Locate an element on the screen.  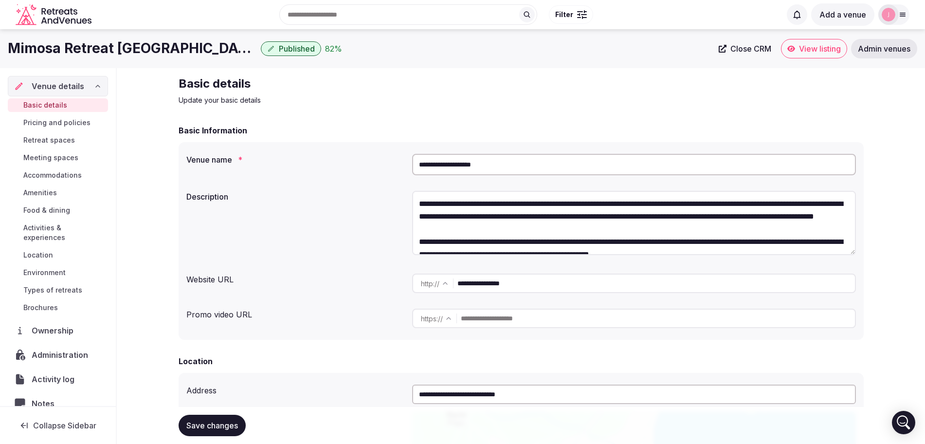
p: Update your basic details is located at coordinates (342, 100).